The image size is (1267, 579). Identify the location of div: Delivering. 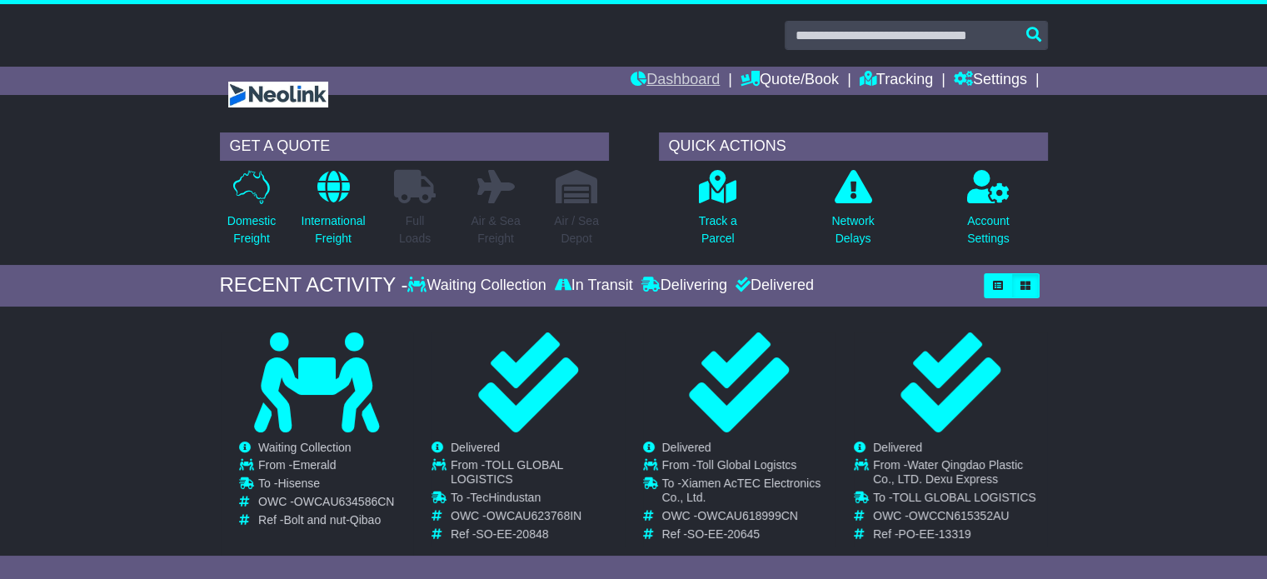
(684, 286).